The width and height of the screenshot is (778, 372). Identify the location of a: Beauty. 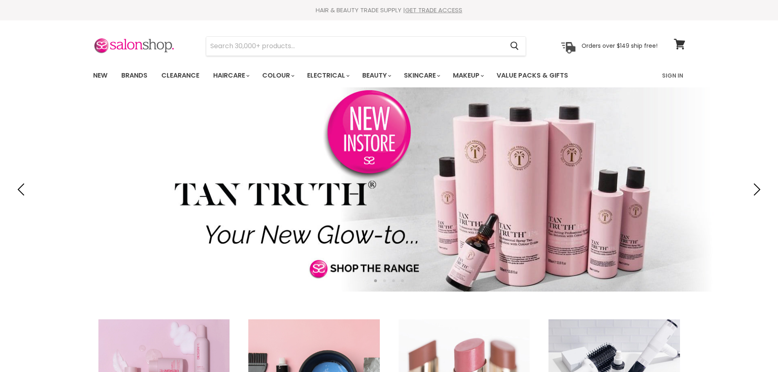
(376, 76).